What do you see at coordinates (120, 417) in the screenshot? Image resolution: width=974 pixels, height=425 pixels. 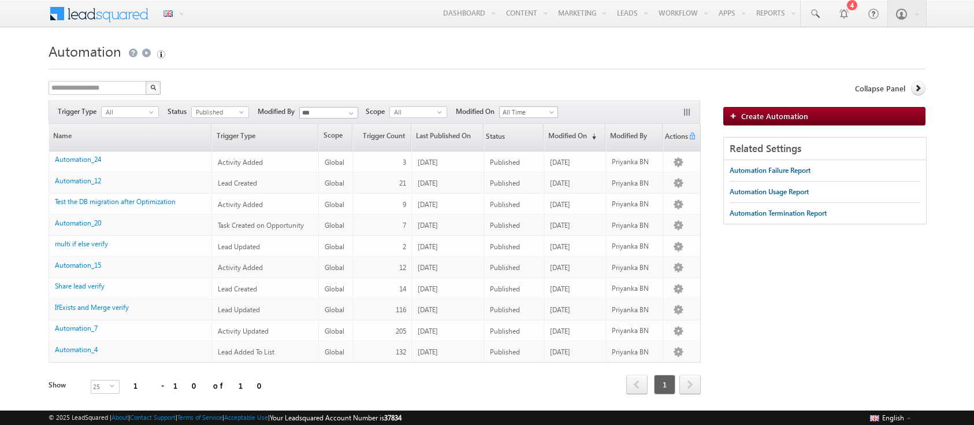 I see `a: About` at bounding box center [120, 417].